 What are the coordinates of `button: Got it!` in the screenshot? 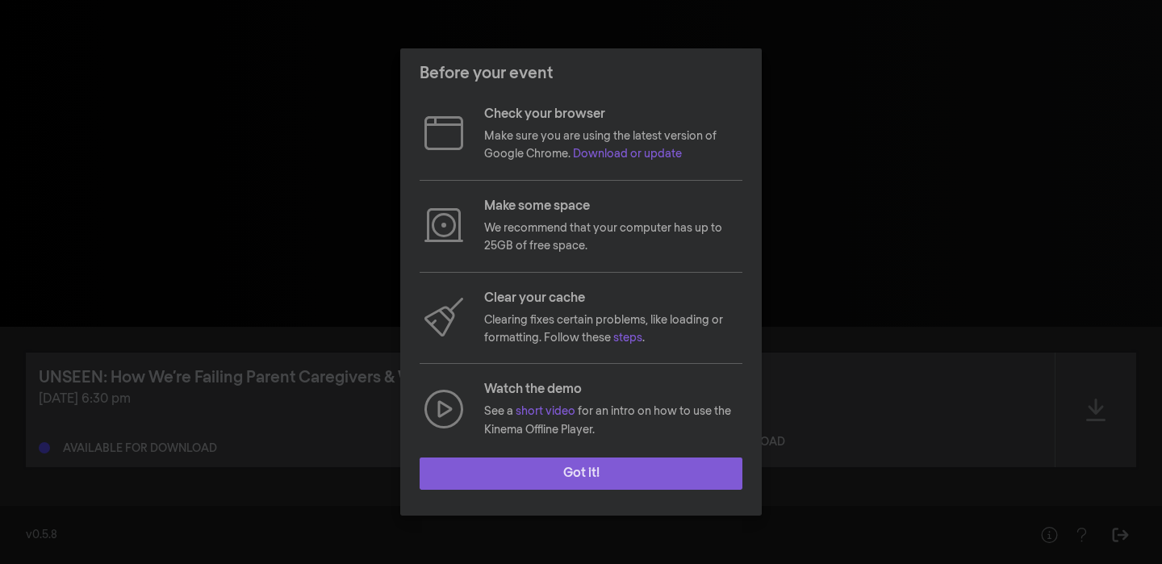 It's located at (581, 474).